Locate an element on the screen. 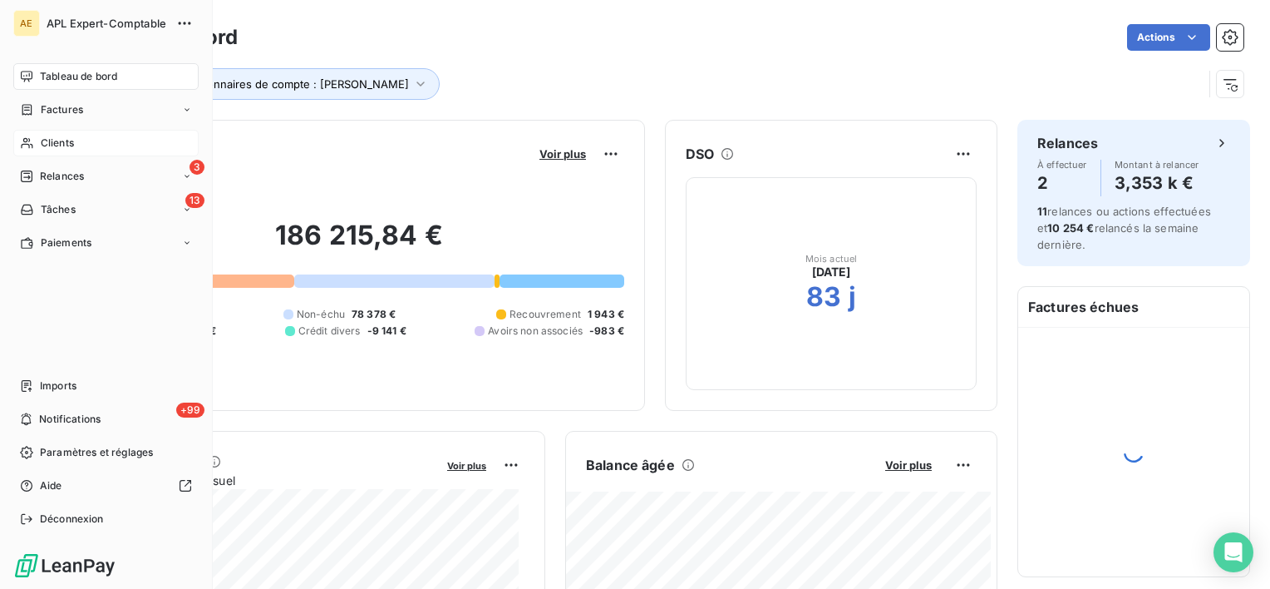 This screenshot has height=589, width=1270. span: Crédit divers is located at coordinates (329, 331).